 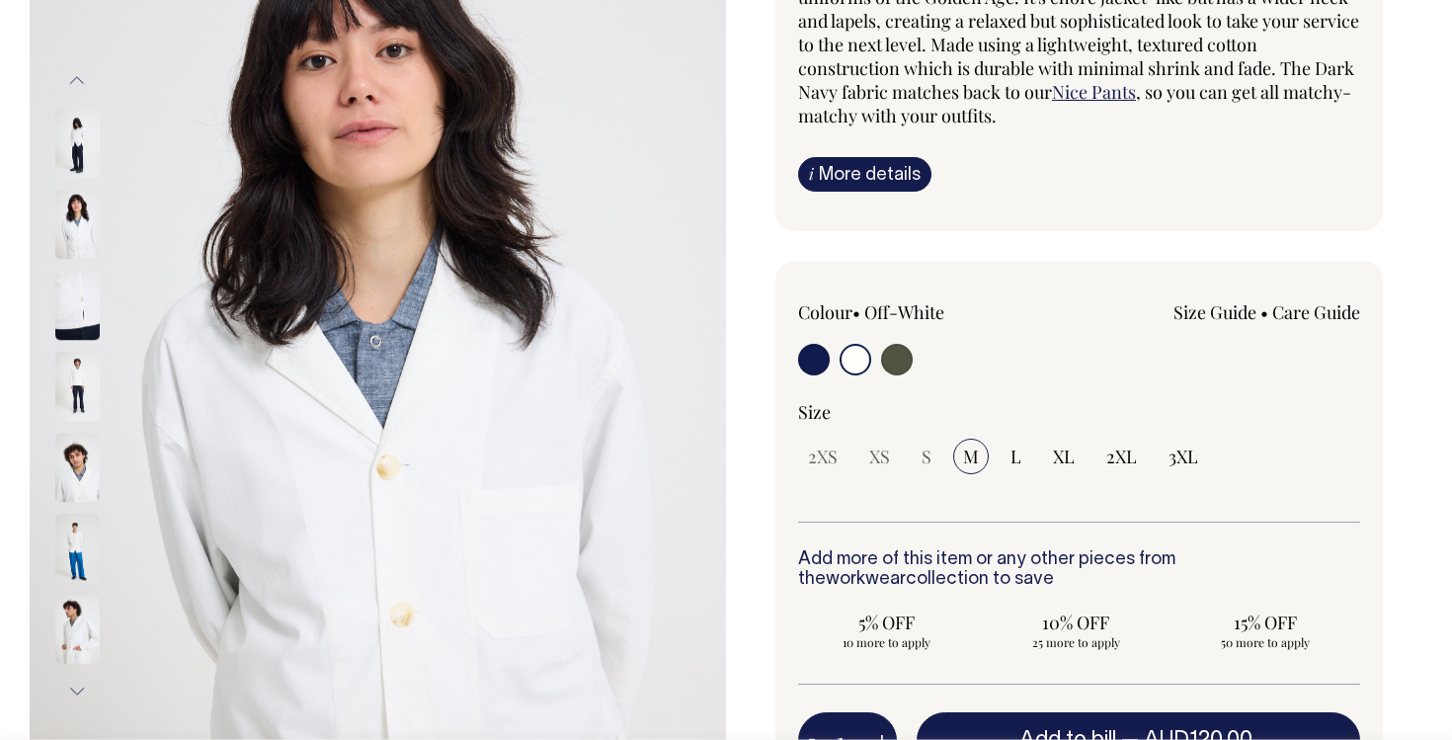 I want to click on button: Next, so click(x=77, y=691).